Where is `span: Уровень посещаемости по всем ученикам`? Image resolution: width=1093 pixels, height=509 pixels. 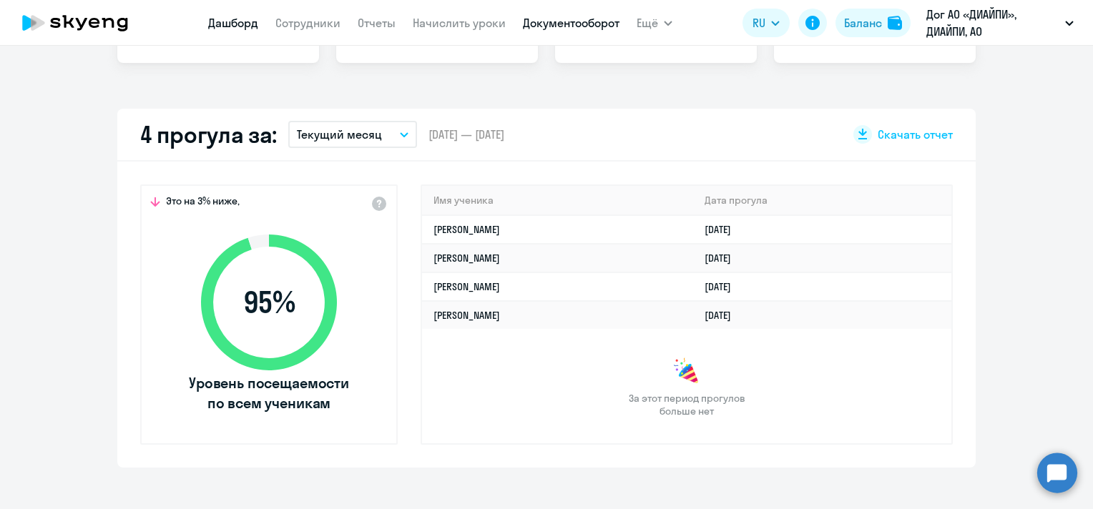
span: Уровень посещаемости по всем ученикам is located at coordinates (269, 393).